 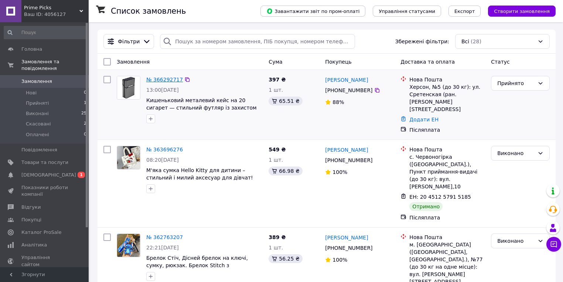 What do you see at coordinates (313, 11) in the screenshot?
I see `button: Завантажити звіт по пром-оплаті` at bounding box center [313, 11].